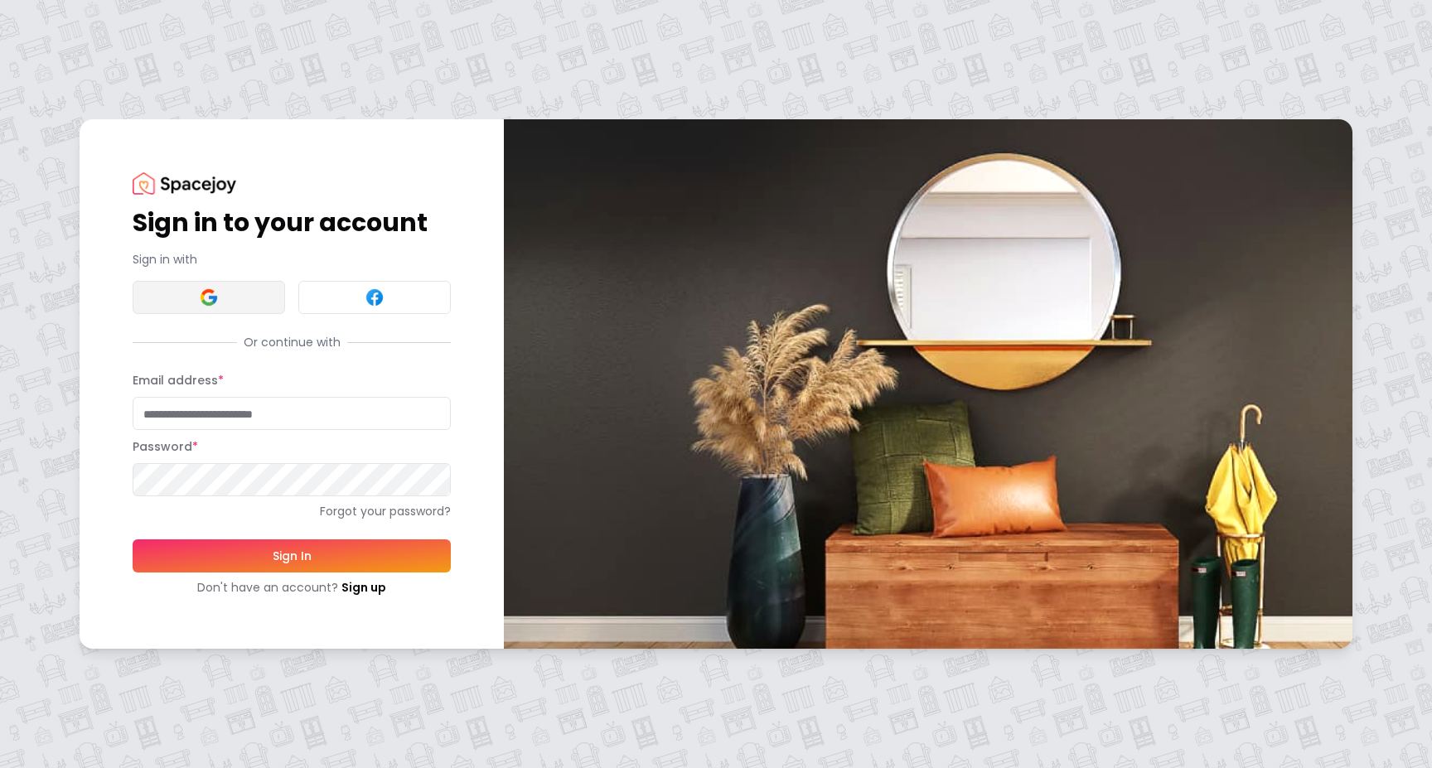 This screenshot has height=768, width=1432. What do you see at coordinates (292, 556) in the screenshot?
I see `button: Sign In` at bounding box center [292, 556].